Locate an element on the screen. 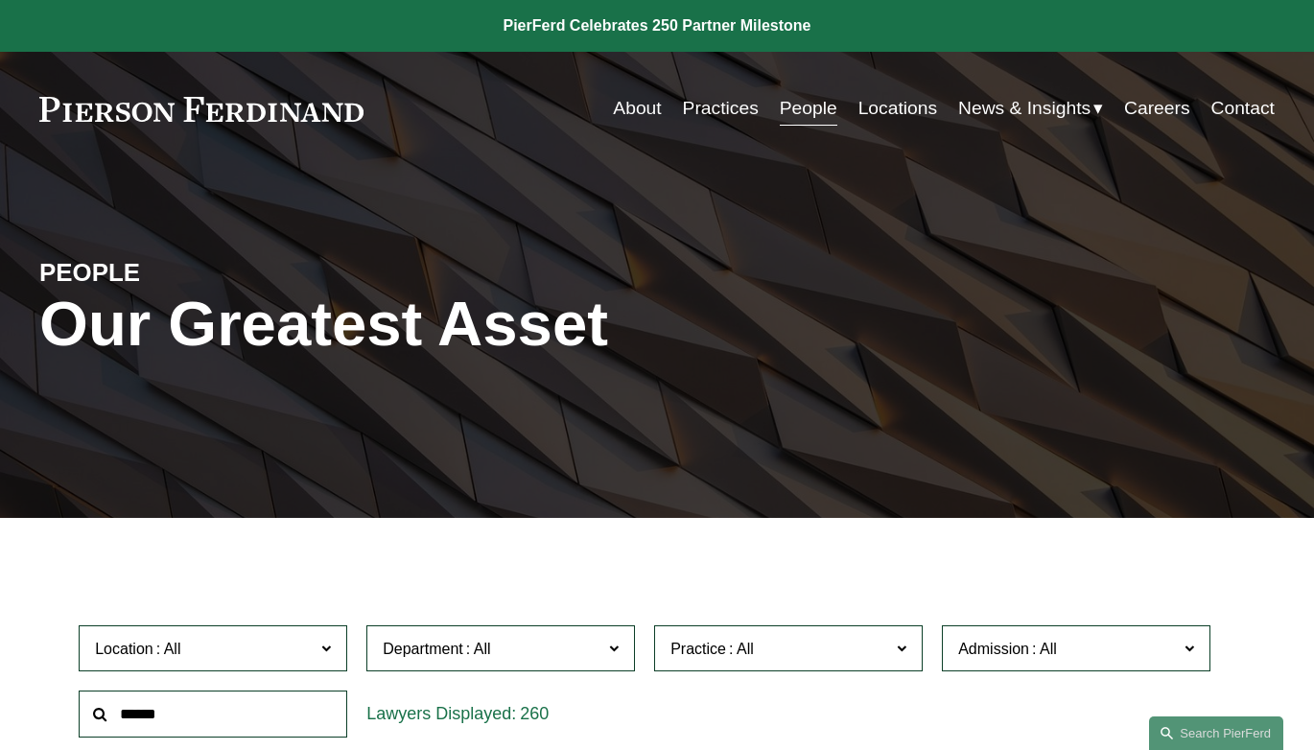 The image size is (1314, 750). a: folder dropdown is located at coordinates (1030, 108).